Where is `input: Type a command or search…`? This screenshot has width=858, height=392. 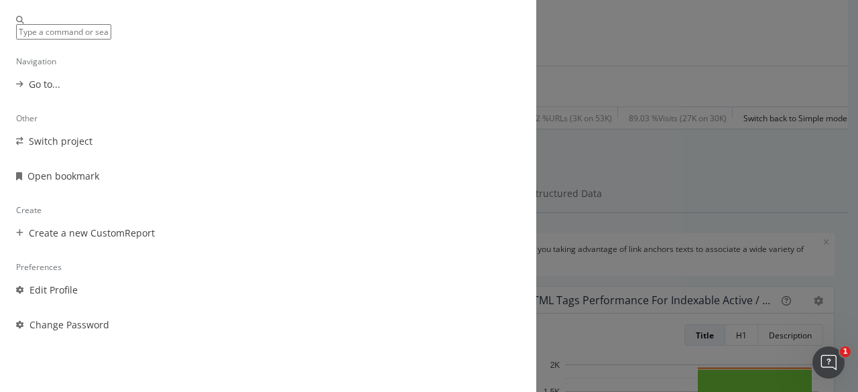 input: Type a command or search… is located at coordinates (64, 32).